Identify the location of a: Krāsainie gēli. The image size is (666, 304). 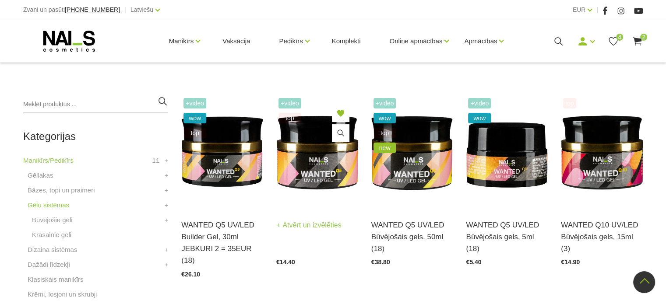
(52, 235).